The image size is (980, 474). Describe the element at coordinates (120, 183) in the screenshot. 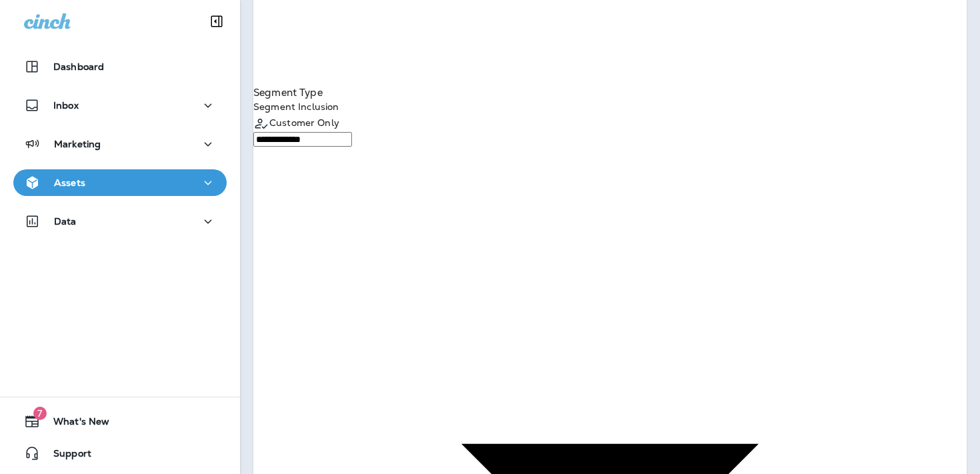

I see `button: Assets` at that location.